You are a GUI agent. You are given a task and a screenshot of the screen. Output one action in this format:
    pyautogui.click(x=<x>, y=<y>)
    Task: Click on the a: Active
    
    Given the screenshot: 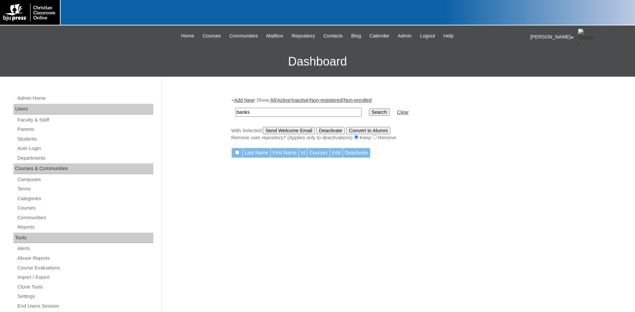 What is the action you would take?
    pyautogui.click(x=283, y=100)
    